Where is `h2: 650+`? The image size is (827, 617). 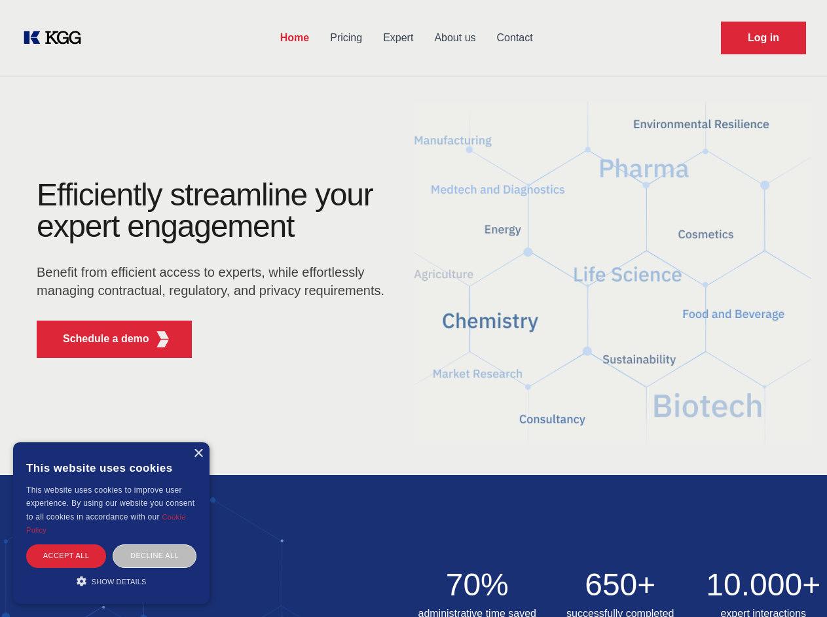 h2: 650+ is located at coordinates (620, 585).